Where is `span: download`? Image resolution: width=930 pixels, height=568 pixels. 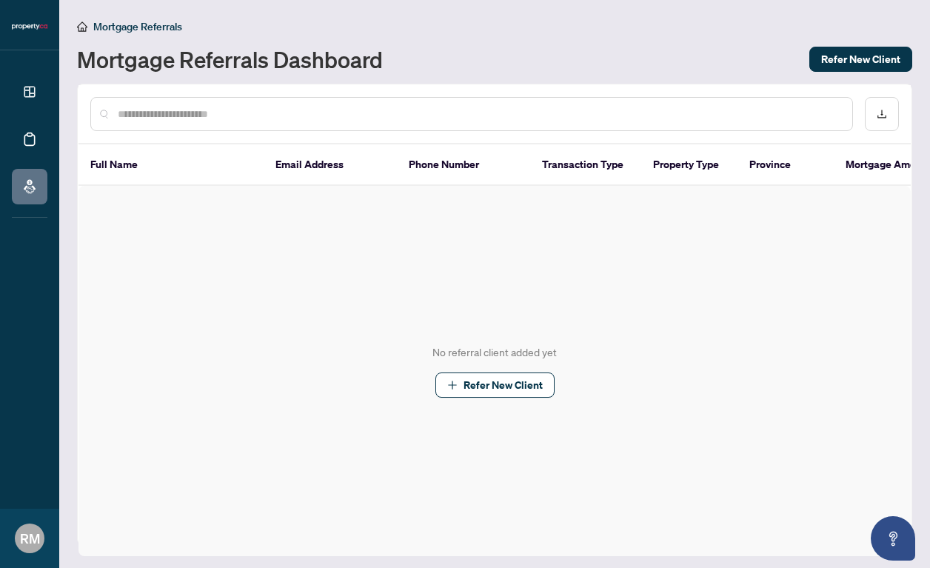 span: download is located at coordinates (882, 114).